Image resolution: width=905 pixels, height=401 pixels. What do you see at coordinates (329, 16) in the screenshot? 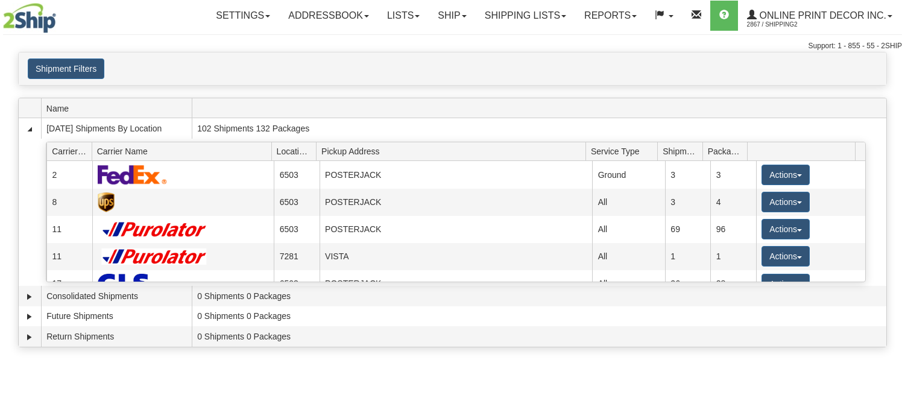
I see `a: Addressbook` at bounding box center [329, 16].